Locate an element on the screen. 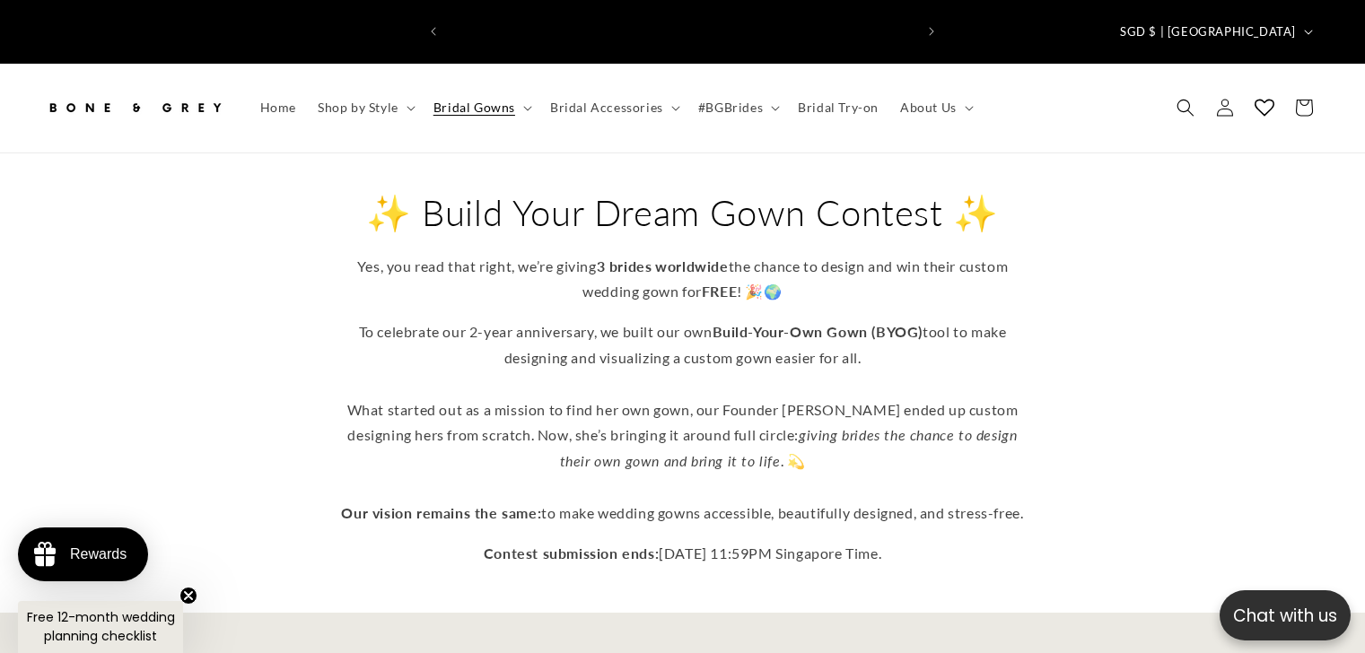 This screenshot has width=1365, height=653. summary: #BGBrides is located at coordinates (737, 108).